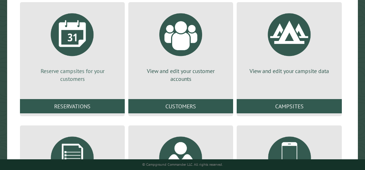  Describe the element at coordinates (72, 45) in the screenshot. I see `a: Reserve campsites for your customers` at that location.